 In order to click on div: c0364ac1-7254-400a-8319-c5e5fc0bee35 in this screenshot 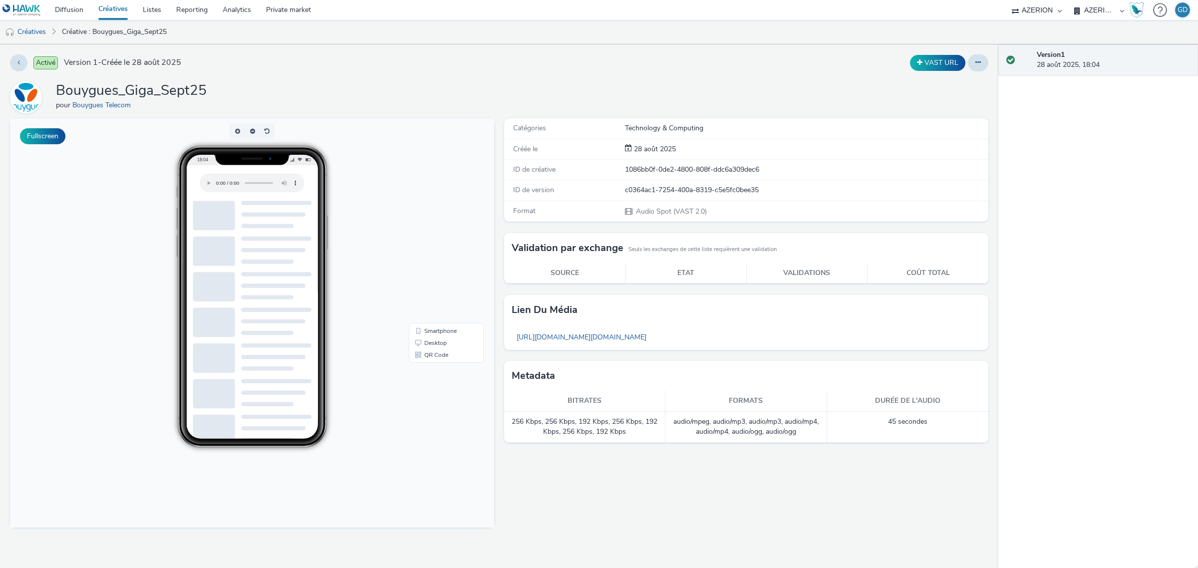, I will do `click(806, 190)`.